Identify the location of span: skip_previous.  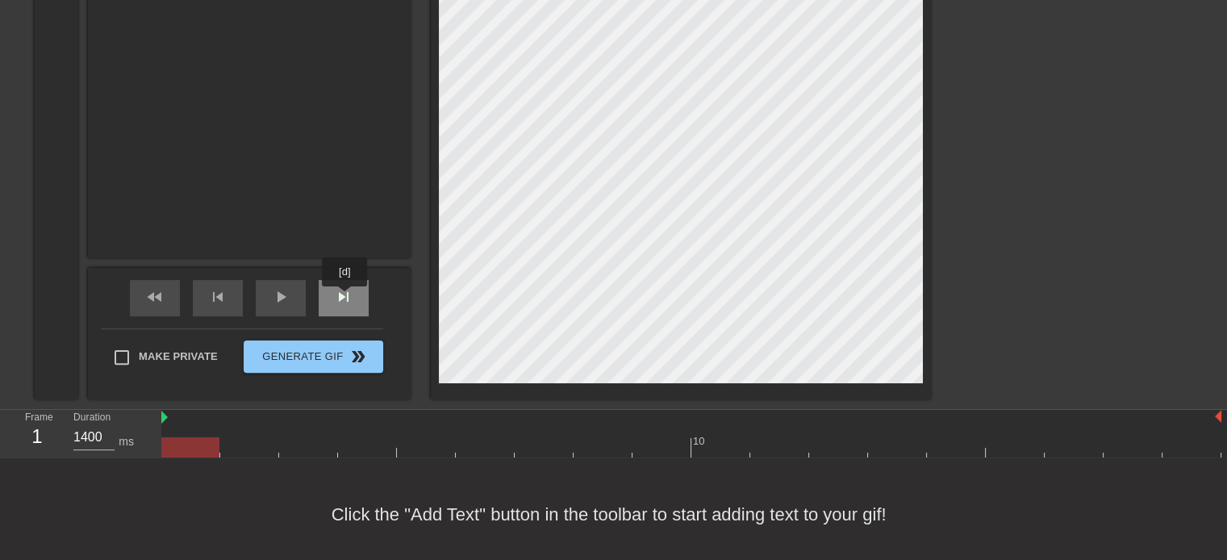
(218, 297).